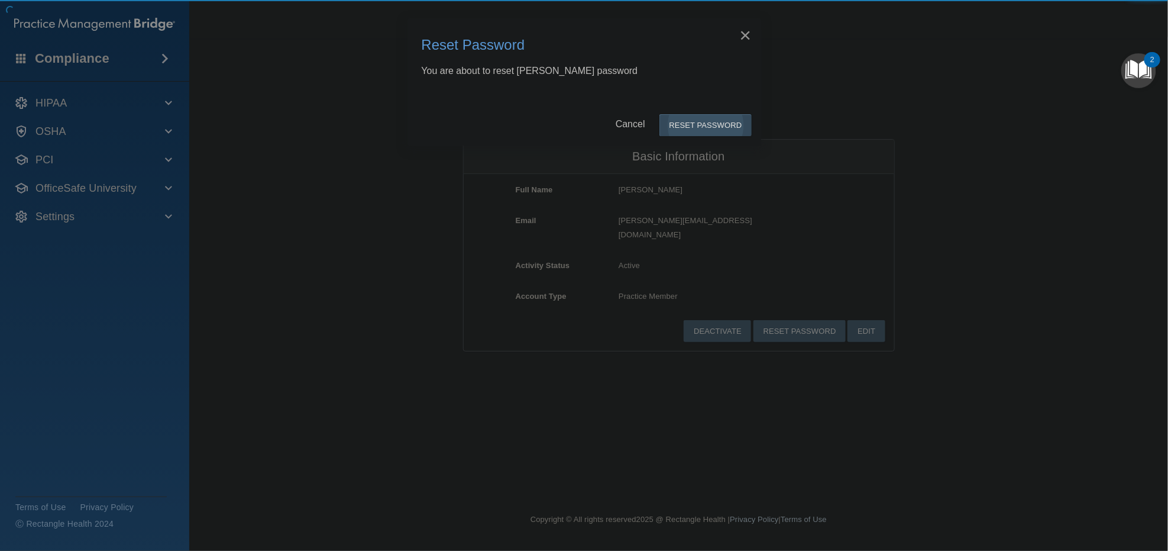  Describe the element at coordinates (706, 125) in the screenshot. I see `button: Reset Password` at that location.